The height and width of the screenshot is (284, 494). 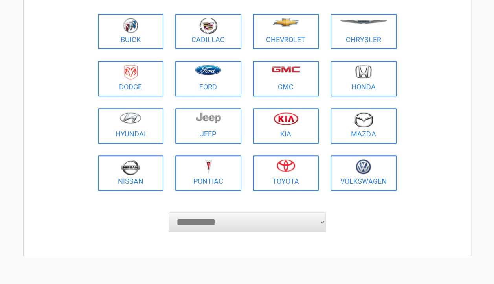 What do you see at coordinates (286, 173) in the screenshot?
I see `a: Toyota` at bounding box center [286, 173].